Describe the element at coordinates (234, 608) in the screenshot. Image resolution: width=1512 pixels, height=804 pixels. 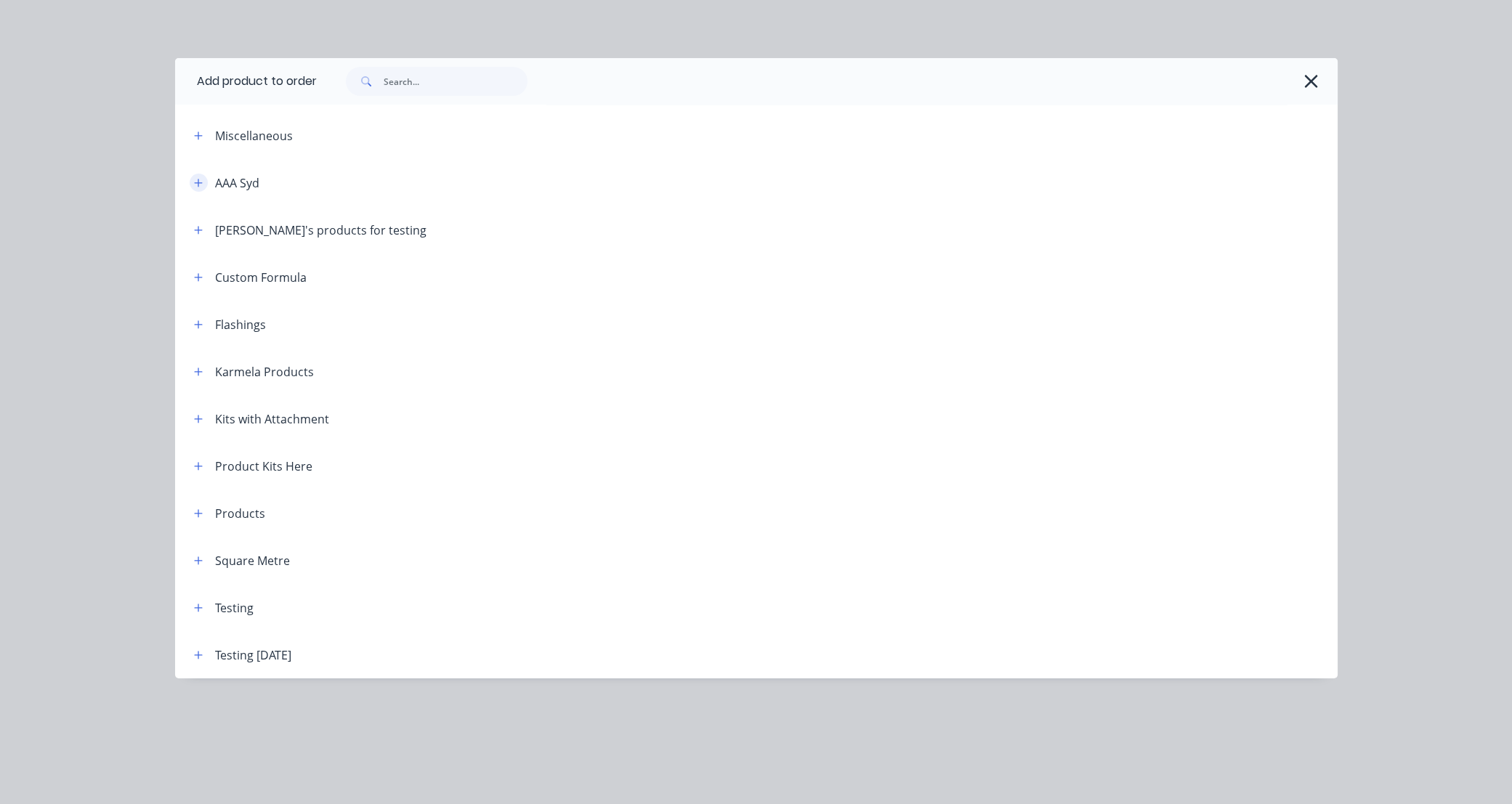
I see `div: Testing` at that location.